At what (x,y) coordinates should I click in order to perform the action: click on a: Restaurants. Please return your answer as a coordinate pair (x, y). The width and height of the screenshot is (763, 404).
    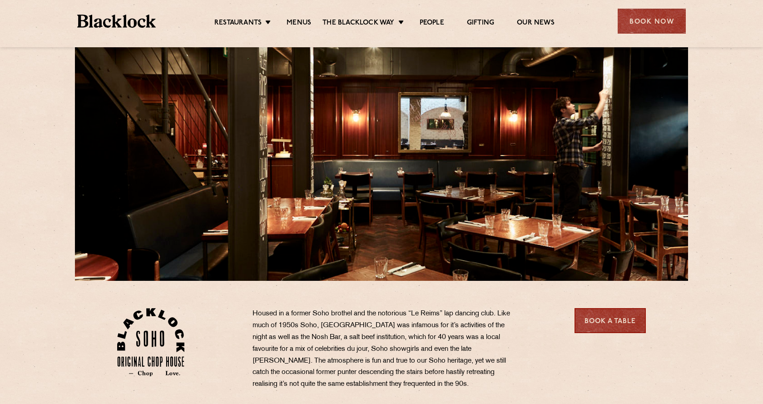
    Looking at the image, I should click on (238, 24).